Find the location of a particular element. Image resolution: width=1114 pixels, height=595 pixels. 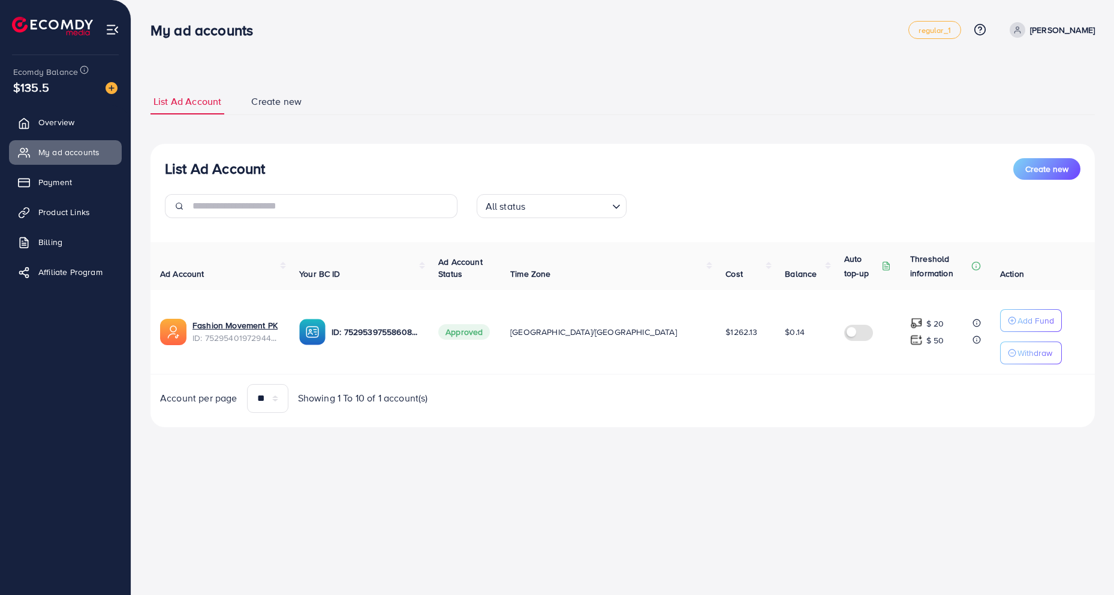

span: Product Links is located at coordinates (64, 212).